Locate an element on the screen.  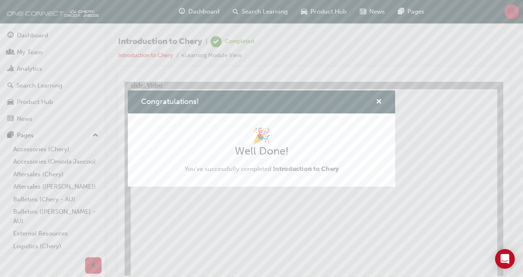
div: Congratulations! is located at coordinates (262, 139).